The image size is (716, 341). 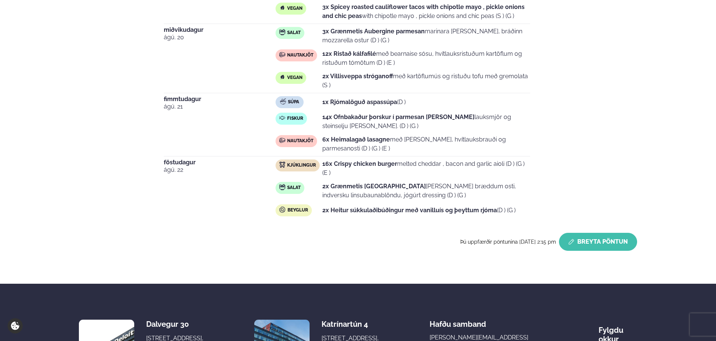 What do you see at coordinates (282, 118) in the screenshot?
I see `img: fish.svg` at bounding box center [282, 118].